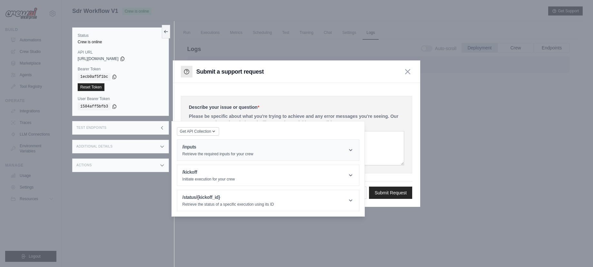  I want to click on h3: Additional Details, so click(95, 146).